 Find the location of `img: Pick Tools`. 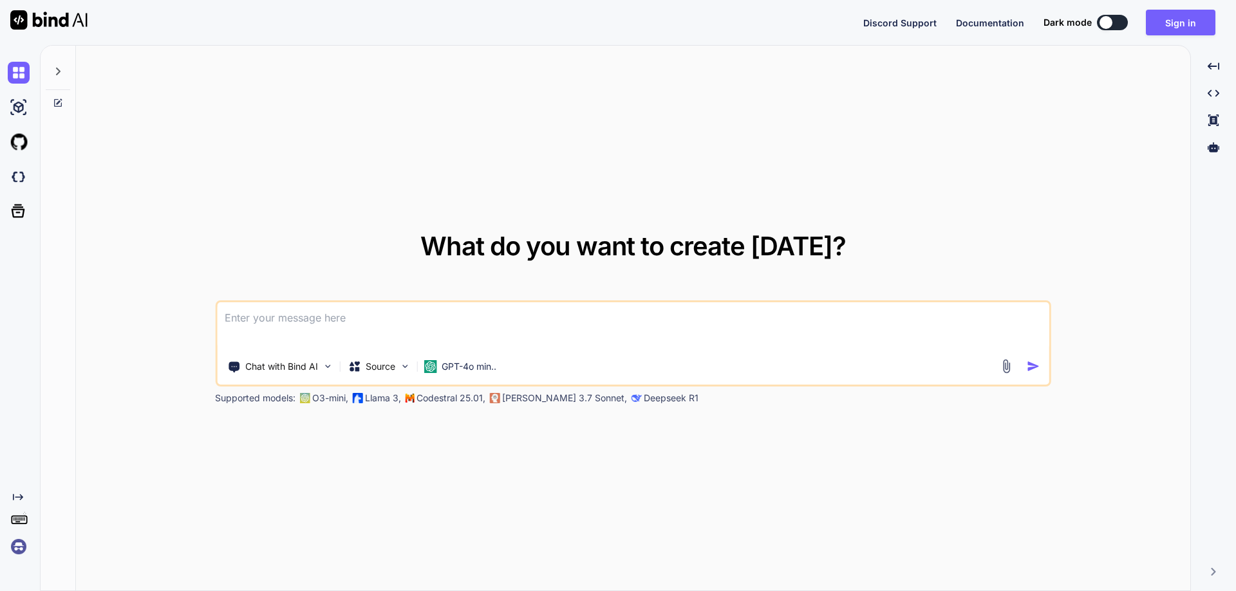

img: Pick Tools is located at coordinates (327, 366).